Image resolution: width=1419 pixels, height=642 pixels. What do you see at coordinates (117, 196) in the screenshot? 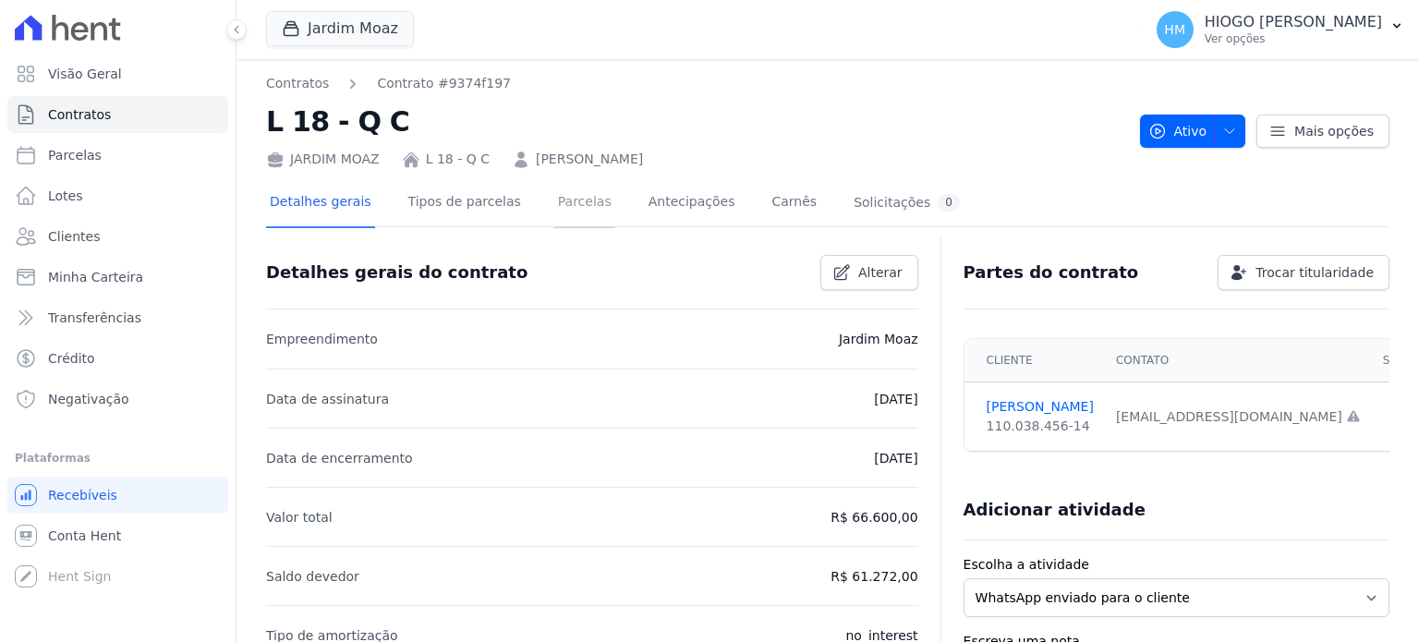
I see `a: Lotes` at bounding box center [117, 196].